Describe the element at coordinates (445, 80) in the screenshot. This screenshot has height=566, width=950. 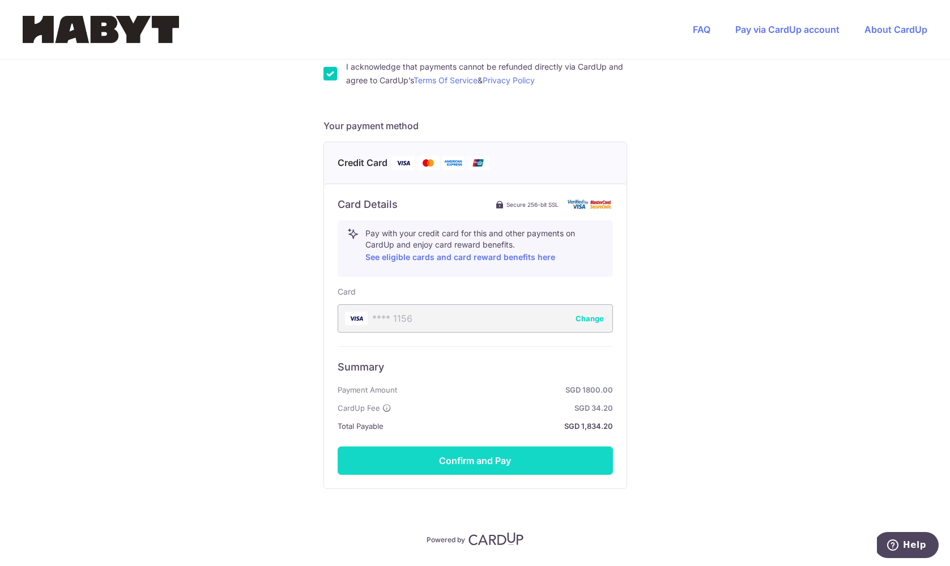
I see `a: Terms Of Service` at that location.